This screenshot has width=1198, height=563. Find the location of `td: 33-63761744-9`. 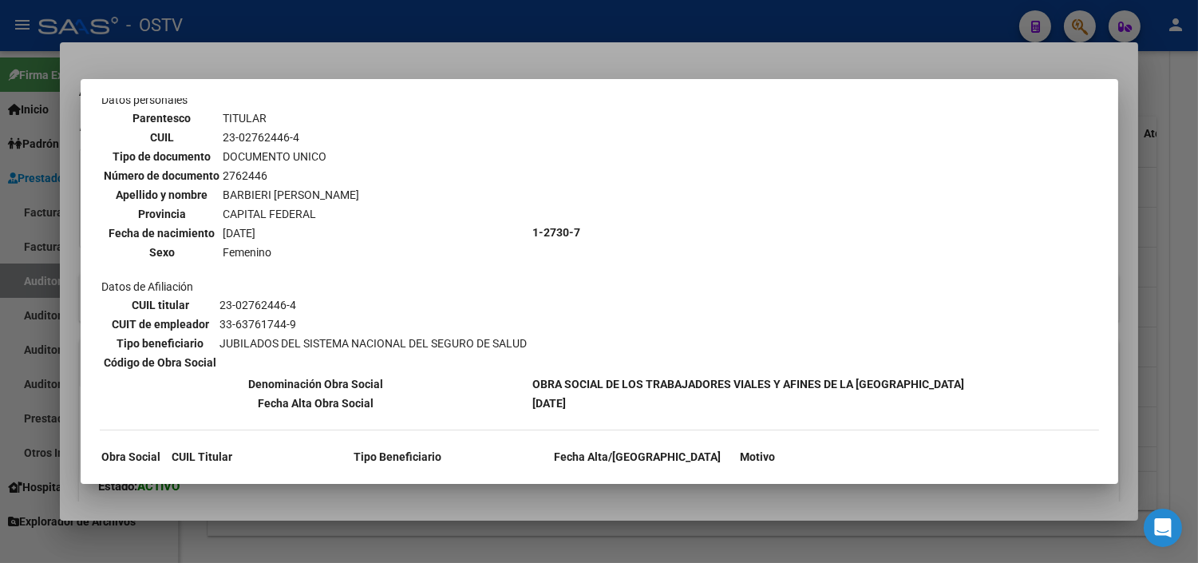

td: 33-63761744-9 is located at coordinates (374, 324).